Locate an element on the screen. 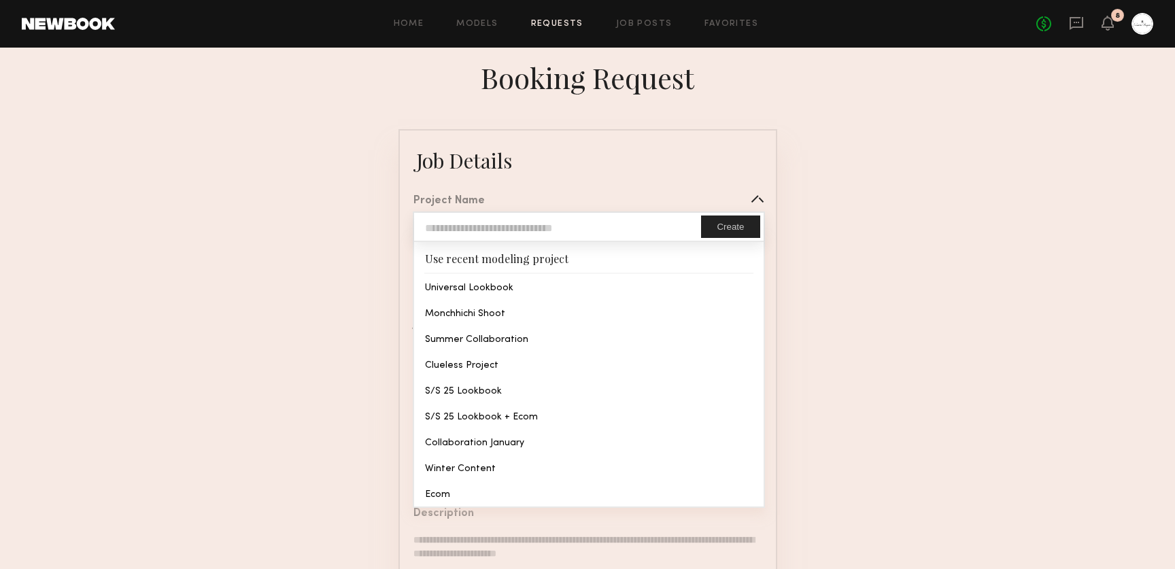 This screenshot has width=1175, height=569. div: Ecom is located at coordinates (588, 494).